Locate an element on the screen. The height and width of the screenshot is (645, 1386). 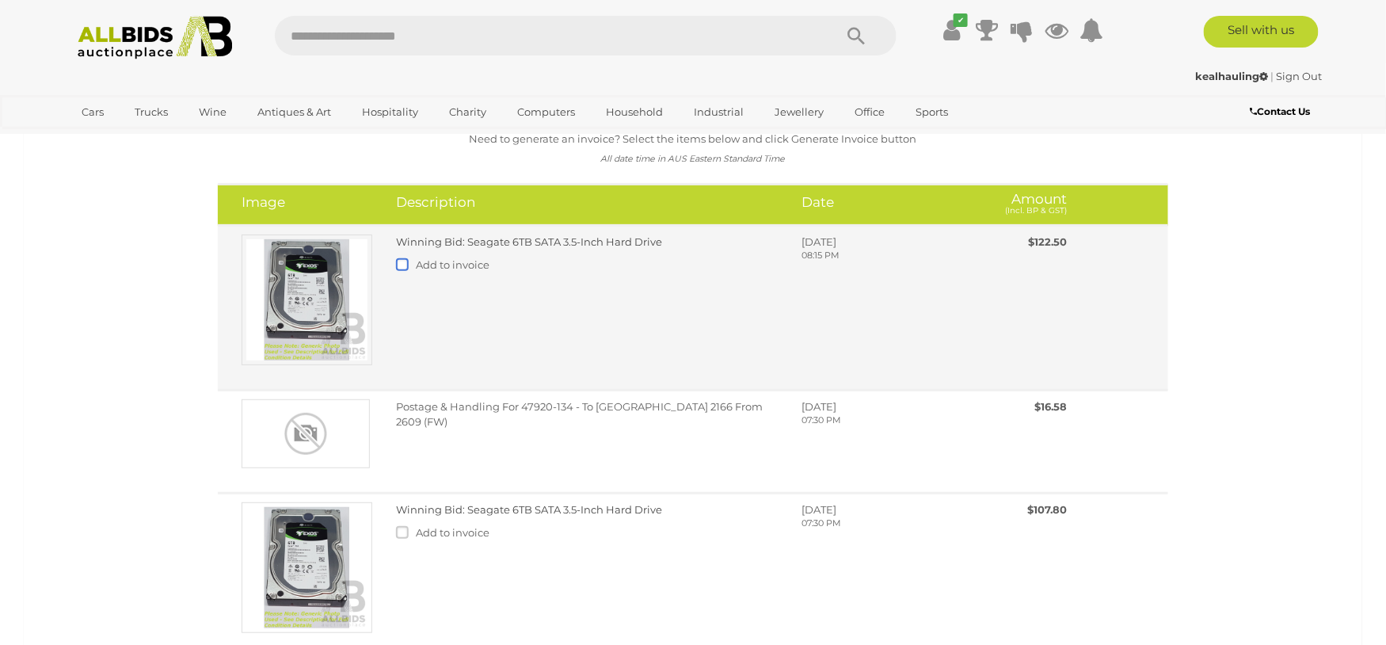
small: (Incl. BP & GST) is located at coordinates (1036, 210).